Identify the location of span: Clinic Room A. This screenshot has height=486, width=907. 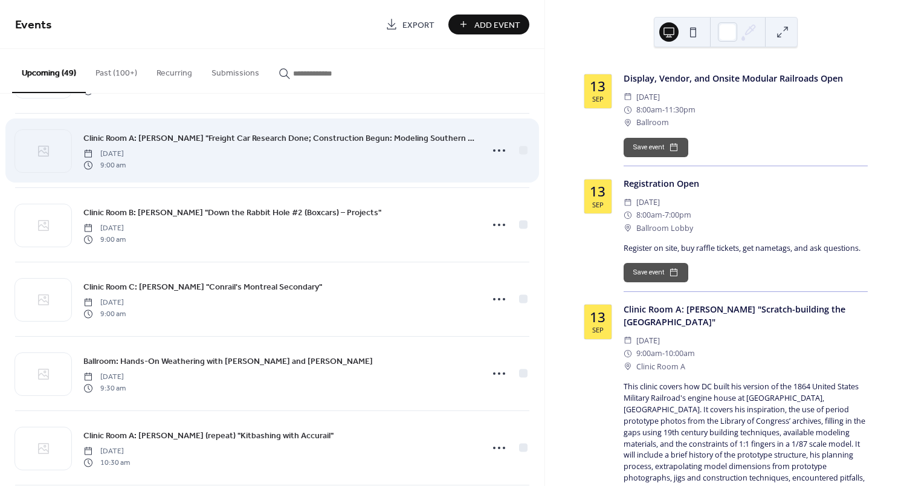
(661, 366).